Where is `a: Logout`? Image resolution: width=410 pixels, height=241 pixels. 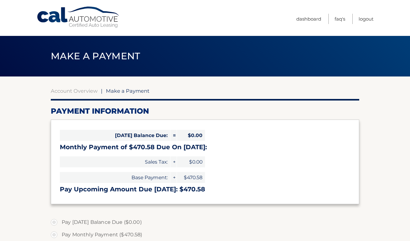 a: Logout is located at coordinates (366, 19).